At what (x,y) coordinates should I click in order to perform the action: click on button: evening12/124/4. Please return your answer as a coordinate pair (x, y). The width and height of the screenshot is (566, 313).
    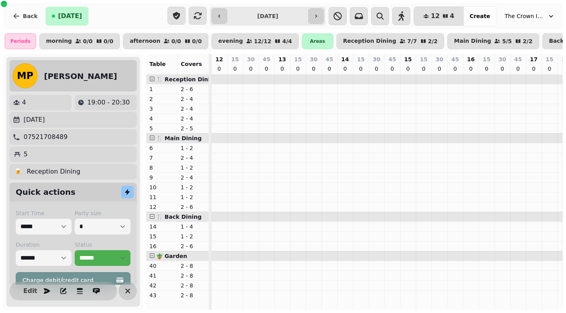
    Looking at the image, I should click on (255, 41).